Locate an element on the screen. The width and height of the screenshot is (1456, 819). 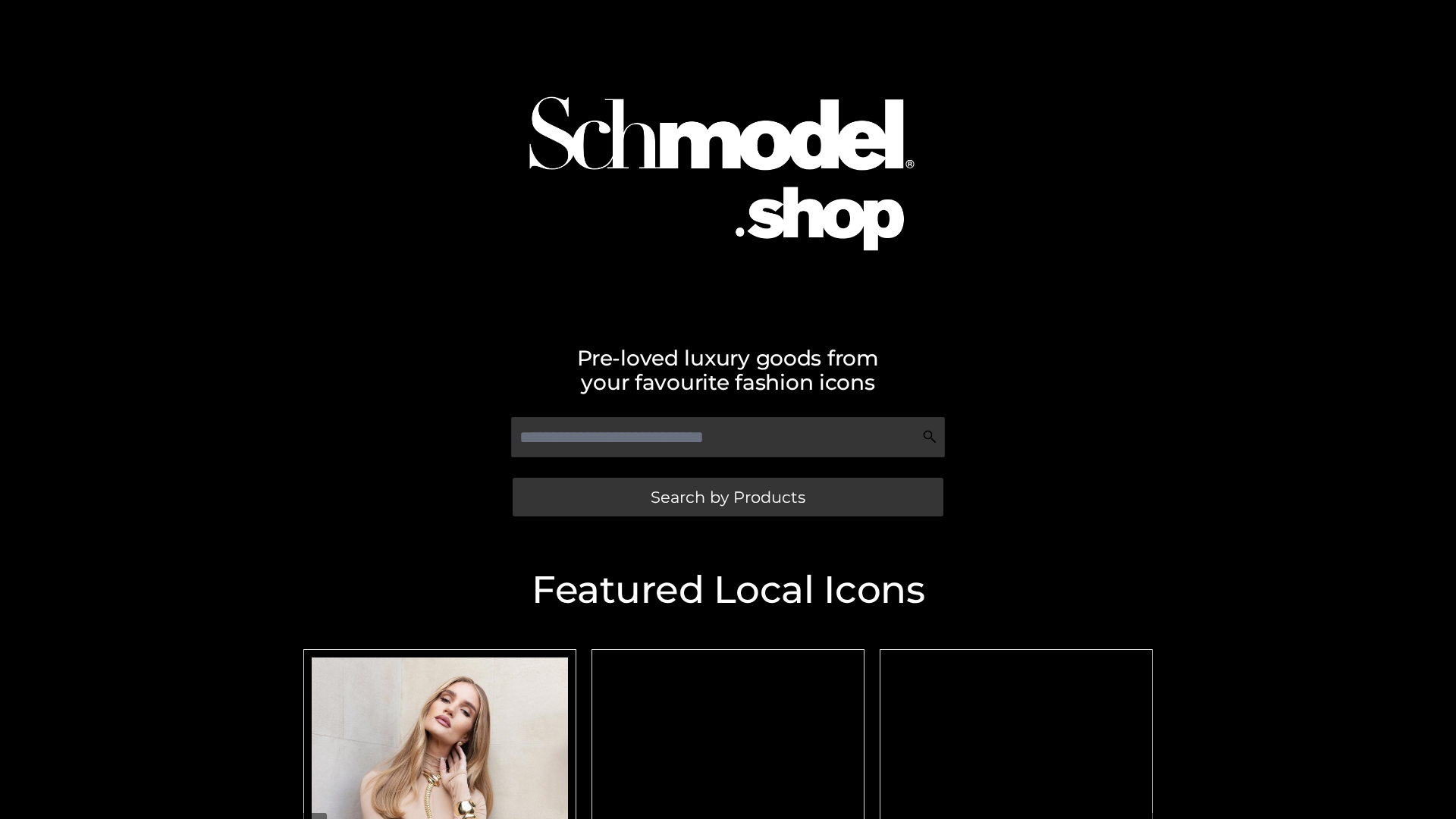
span: Search by Products is located at coordinates (728, 497).